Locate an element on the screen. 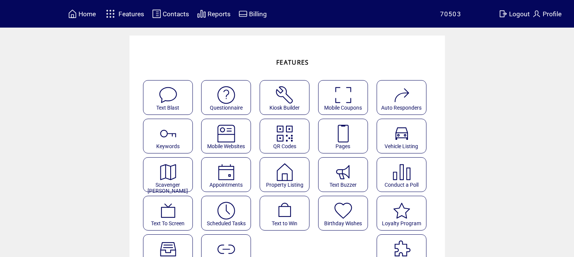 The height and width of the screenshot is (257, 574). span: Kiosk Builder is located at coordinates (285, 108).